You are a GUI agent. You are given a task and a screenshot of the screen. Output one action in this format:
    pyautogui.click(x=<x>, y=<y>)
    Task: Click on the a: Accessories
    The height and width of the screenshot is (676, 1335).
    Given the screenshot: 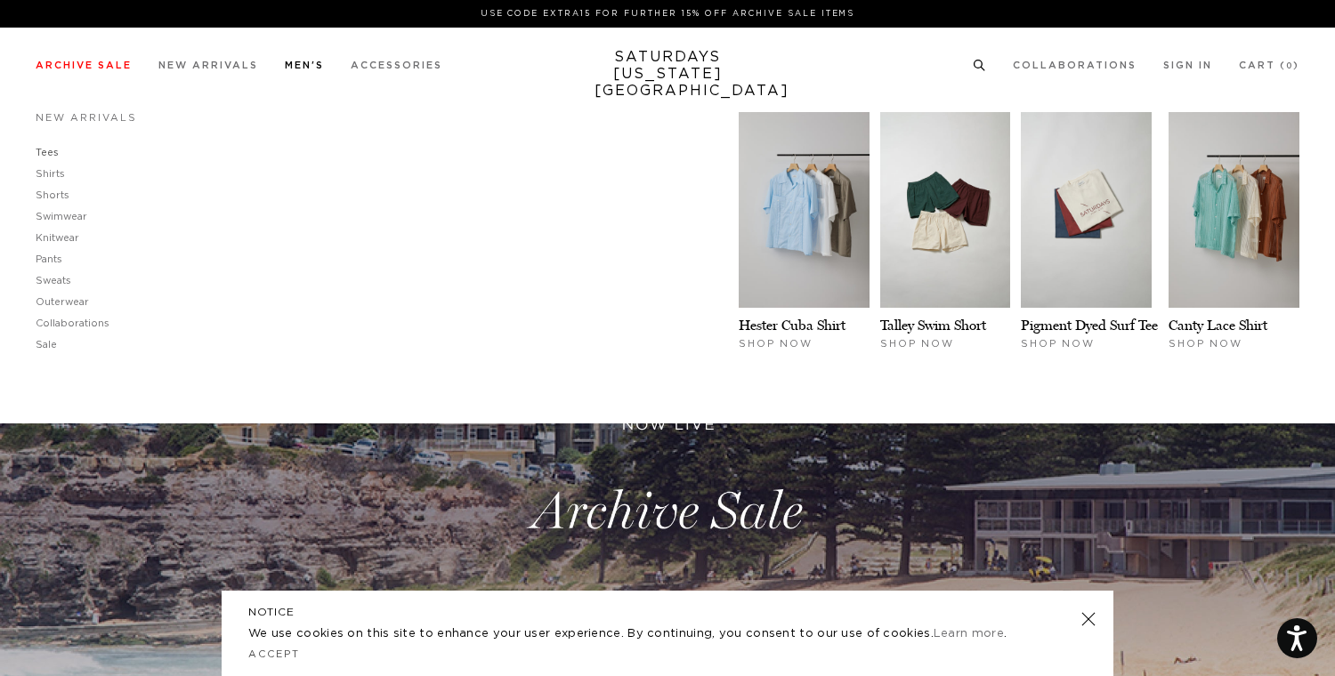 What is the action you would take?
    pyautogui.click(x=396, y=65)
    